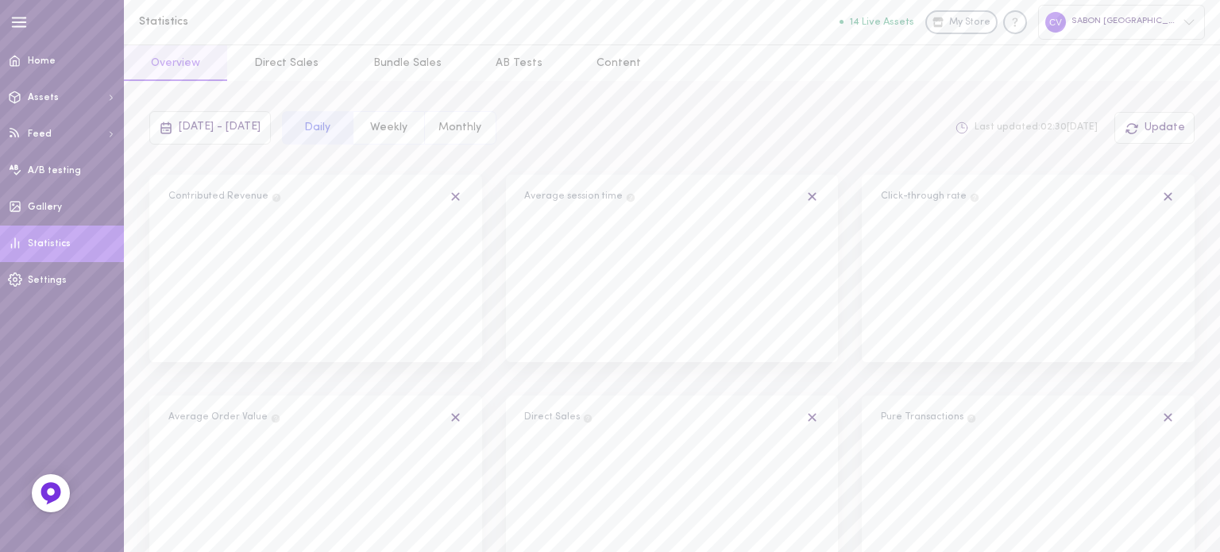  Describe the element at coordinates (41, 61) in the screenshot. I see `span: Home` at that location.